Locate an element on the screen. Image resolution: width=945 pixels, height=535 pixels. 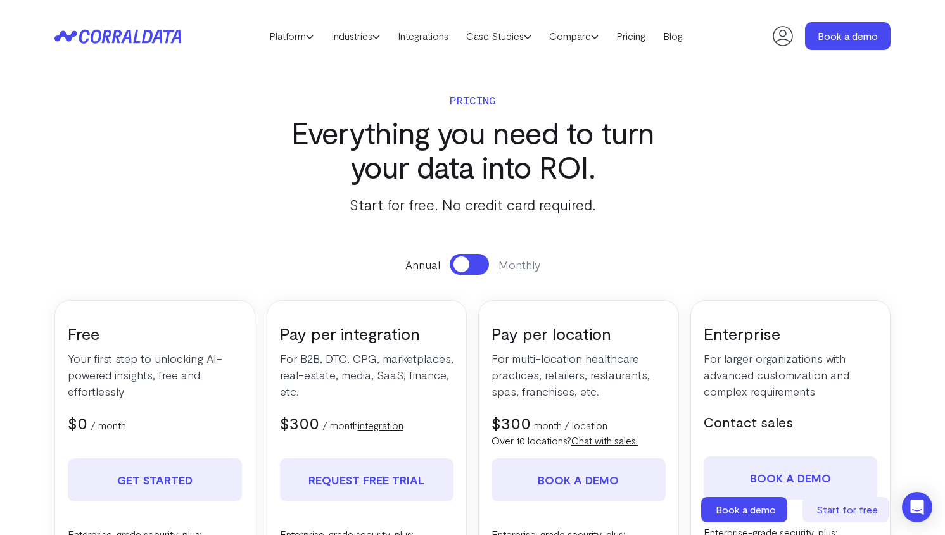
a: Get Started is located at coordinates (154, 480).